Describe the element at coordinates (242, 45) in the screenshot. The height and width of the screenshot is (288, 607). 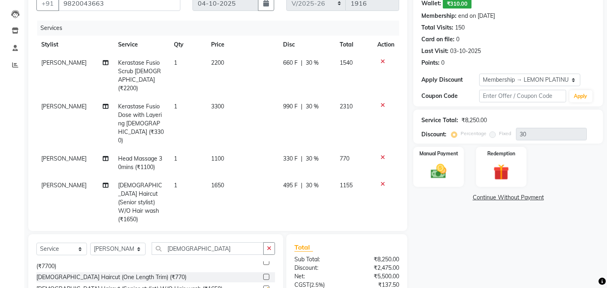
I see `th: Price` at that location.